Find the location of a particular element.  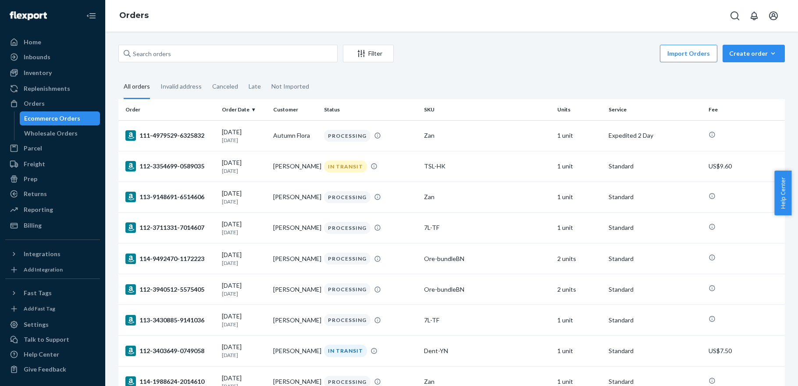

button: Help Center is located at coordinates (782, 193).